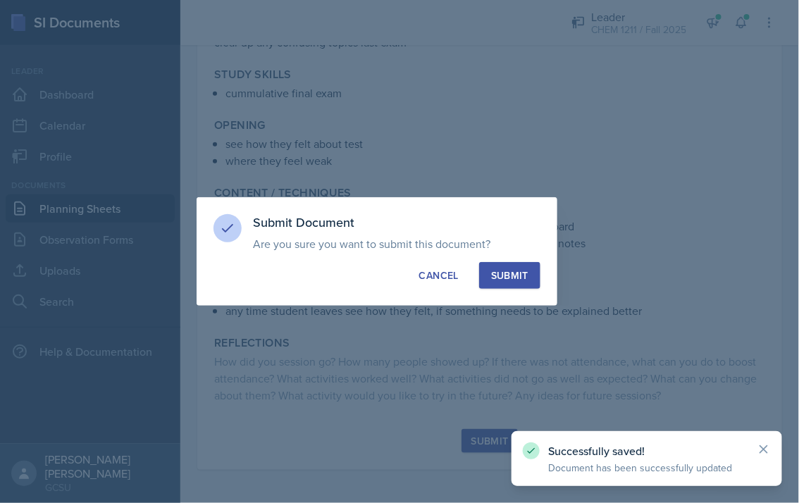  What do you see at coordinates (439, 275) in the screenshot?
I see `div: Cancel` at bounding box center [439, 275].